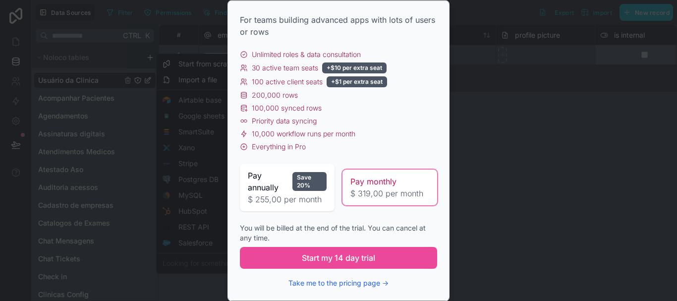 The height and width of the screenshot is (301, 677). What do you see at coordinates (339, 258) in the screenshot?
I see `span: Start my 14 day trial` at bounding box center [339, 258].